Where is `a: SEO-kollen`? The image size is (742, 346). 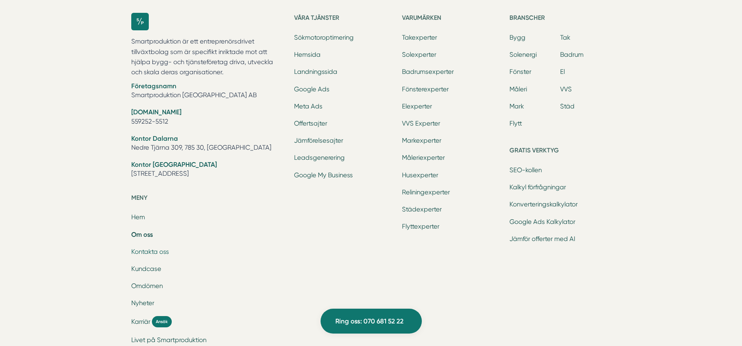 a: SEO-kollen is located at coordinates (525, 170).